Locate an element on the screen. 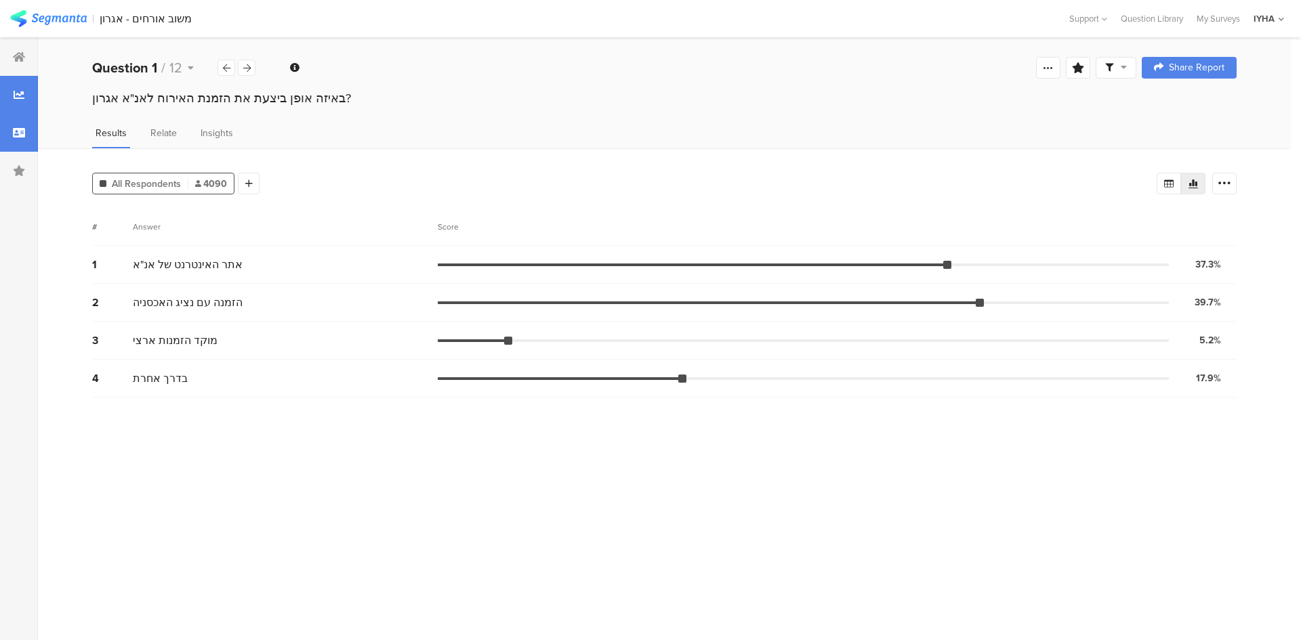  div: 4 is located at coordinates (112, 378).